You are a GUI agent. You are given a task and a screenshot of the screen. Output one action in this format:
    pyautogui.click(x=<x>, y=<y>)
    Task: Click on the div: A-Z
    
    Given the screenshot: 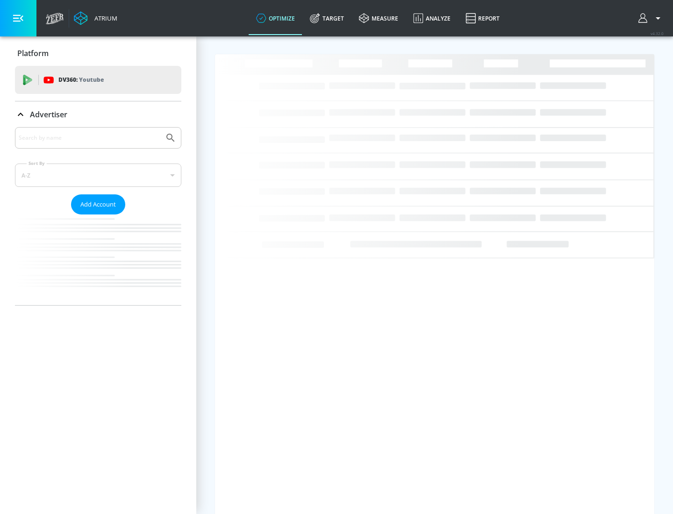 What is the action you would take?
    pyautogui.click(x=98, y=175)
    